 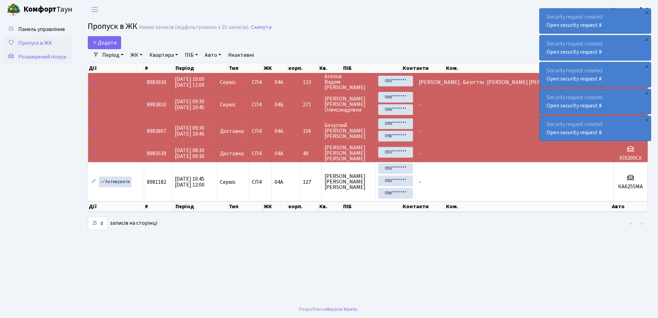 What do you see at coordinates (194, 27) in the screenshot?
I see `div: Немає записів (відфільтровано з 25 записів).` at bounding box center [194, 27].